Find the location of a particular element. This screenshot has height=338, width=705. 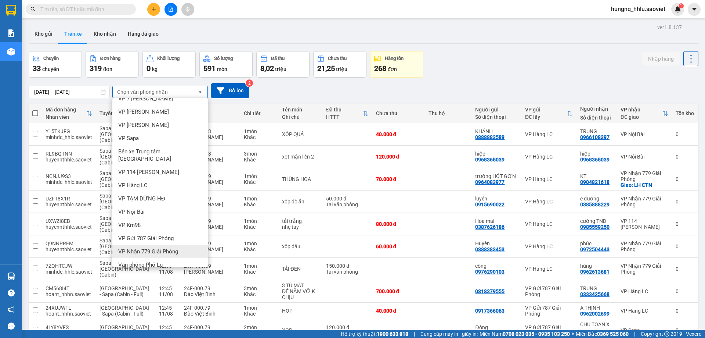

div: Đã thu is located at coordinates (344, 109).